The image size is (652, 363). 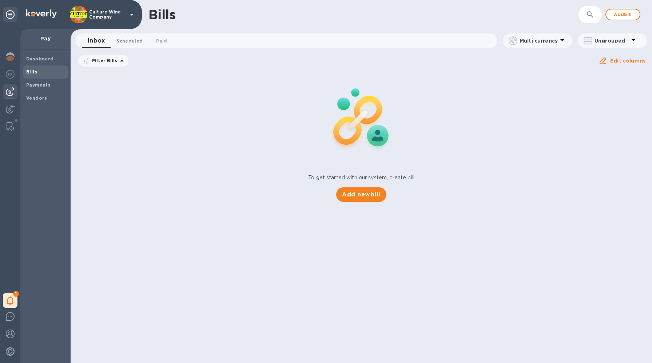 What do you see at coordinates (45, 39) in the screenshot?
I see `p: Pay` at bounding box center [45, 39].